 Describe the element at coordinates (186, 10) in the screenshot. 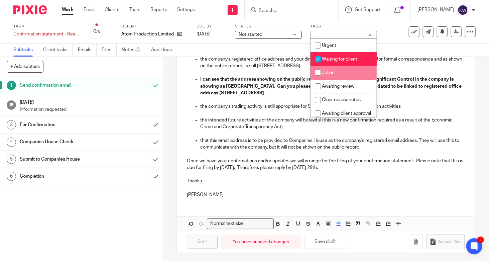

I see `a: Settings` at that location.